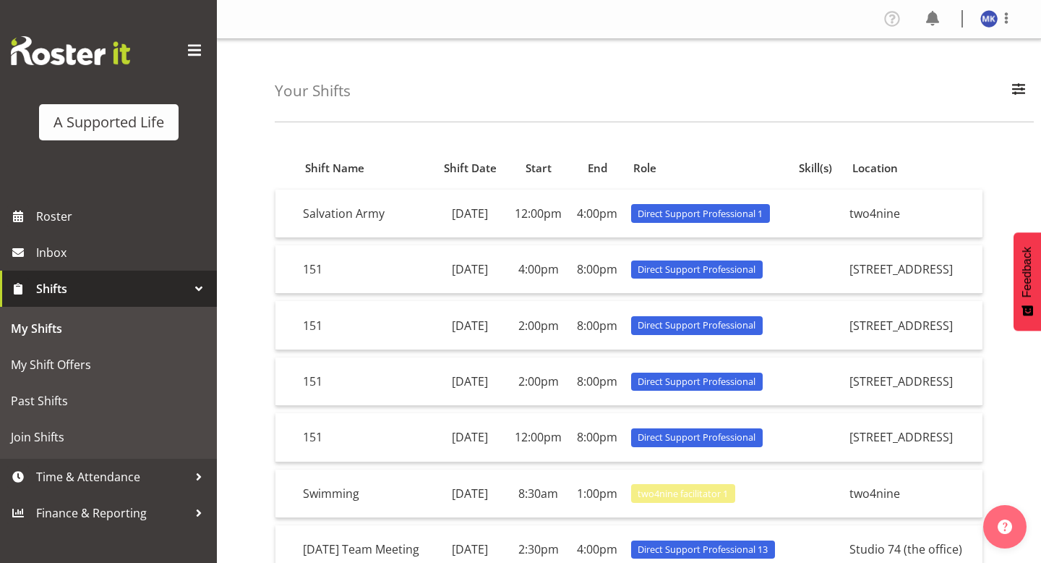  What do you see at coordinates (123, 216) in the screenshot?
I see `span: Roster` at bounding box center [123, 216].